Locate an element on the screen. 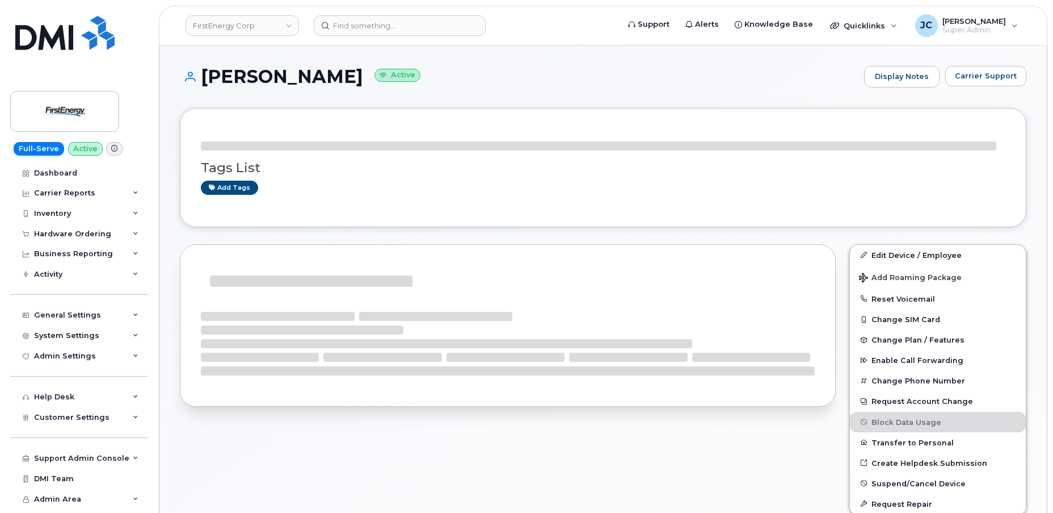  button: Add Roaming Package is located at coordinates (938, 276).